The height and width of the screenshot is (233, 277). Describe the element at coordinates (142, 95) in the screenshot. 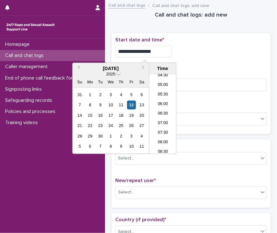

I see `div: Choose Saturday, September 6th, 2025` at that location.